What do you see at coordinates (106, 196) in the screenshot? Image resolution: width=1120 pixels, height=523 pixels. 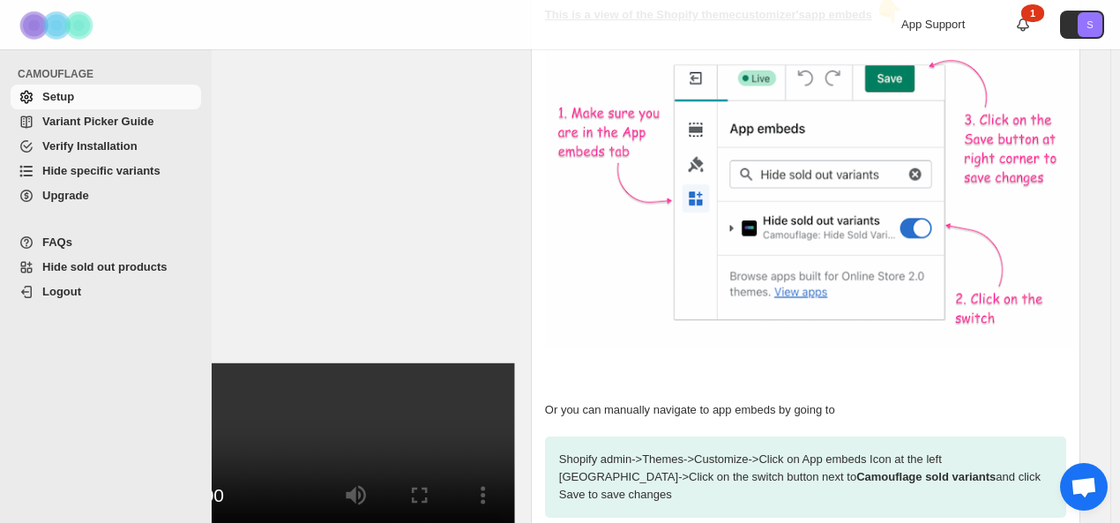 I see `a: Upgrade` at bounding box center [106, 196].